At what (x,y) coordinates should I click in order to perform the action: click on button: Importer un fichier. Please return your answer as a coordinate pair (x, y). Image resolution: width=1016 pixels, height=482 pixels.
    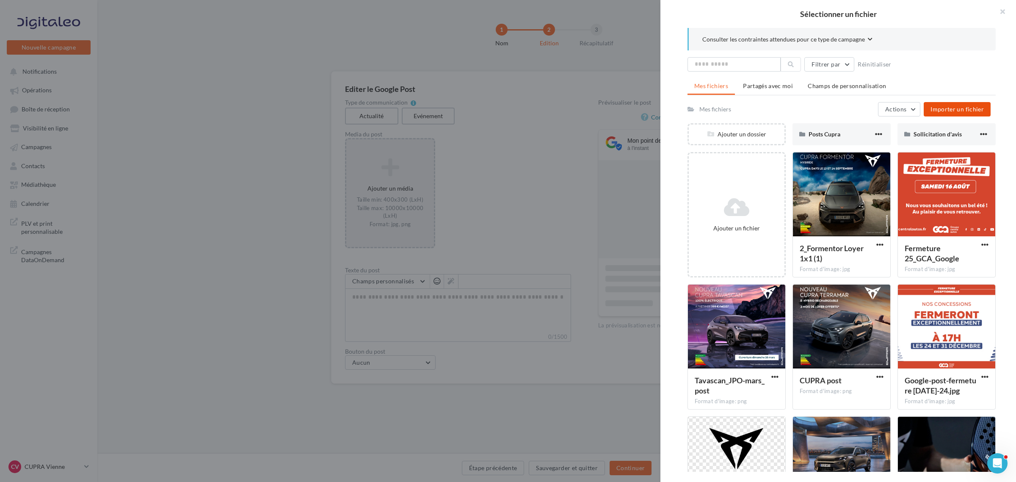
    Looking at the image, I should click on (957, 109).